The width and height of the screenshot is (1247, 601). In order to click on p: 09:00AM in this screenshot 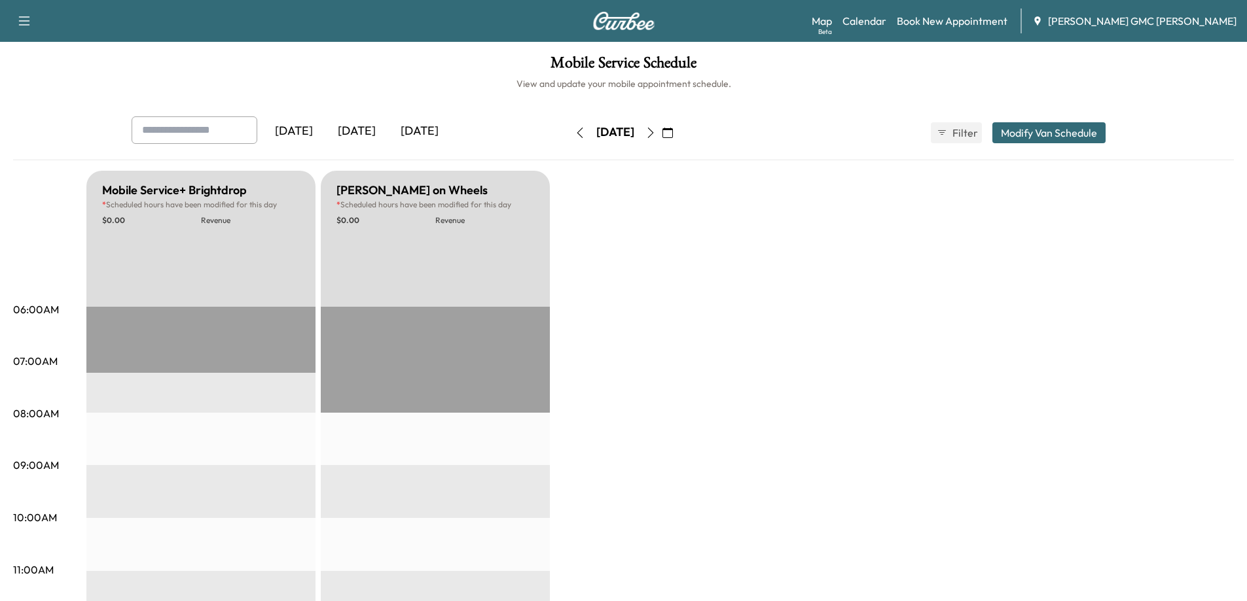, I will do `click(36, 465)`.